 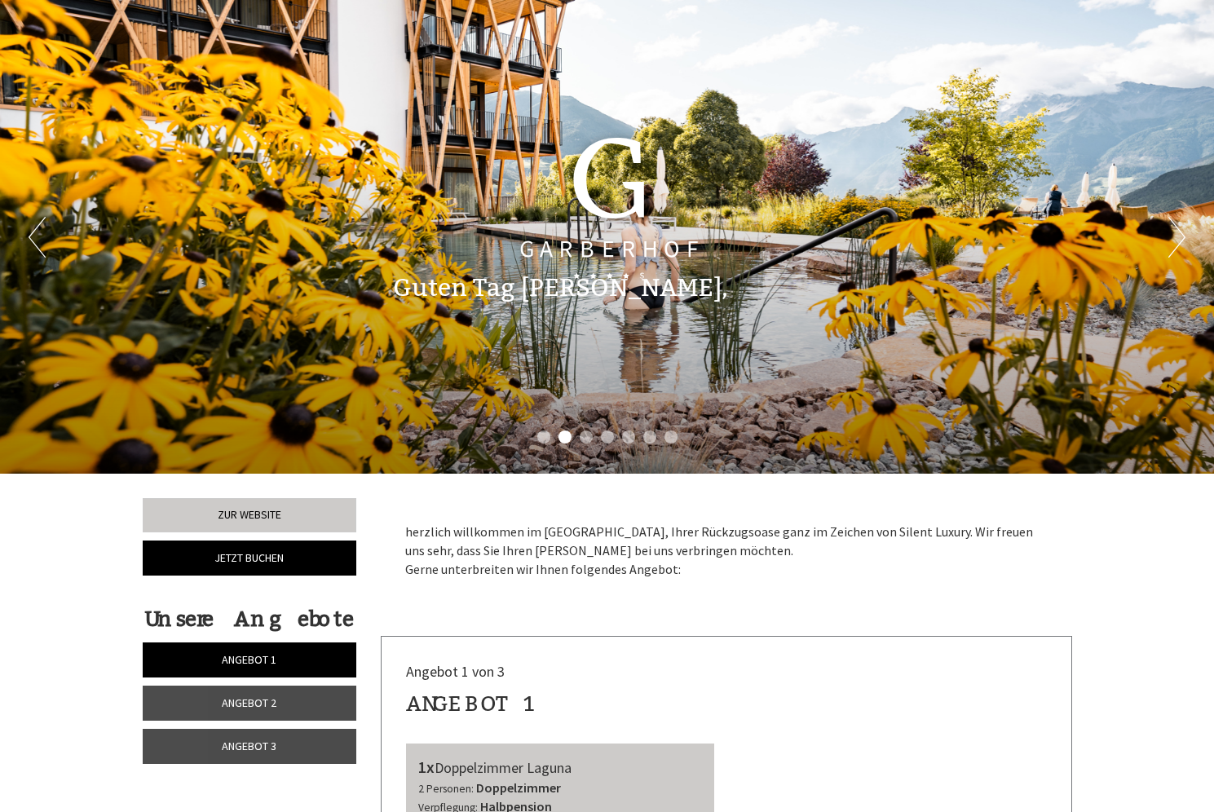 I want to click on div: Unsere Angebote, so click(x=250, y=619).